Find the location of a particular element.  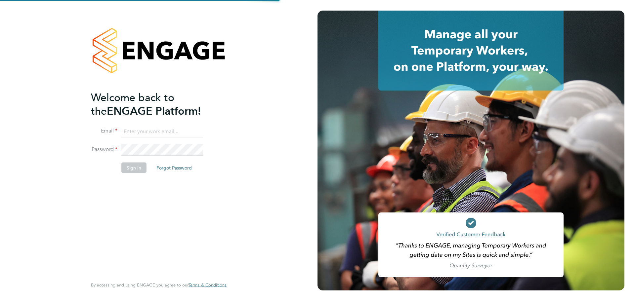

label: Password is located at coordinates (104, 150).